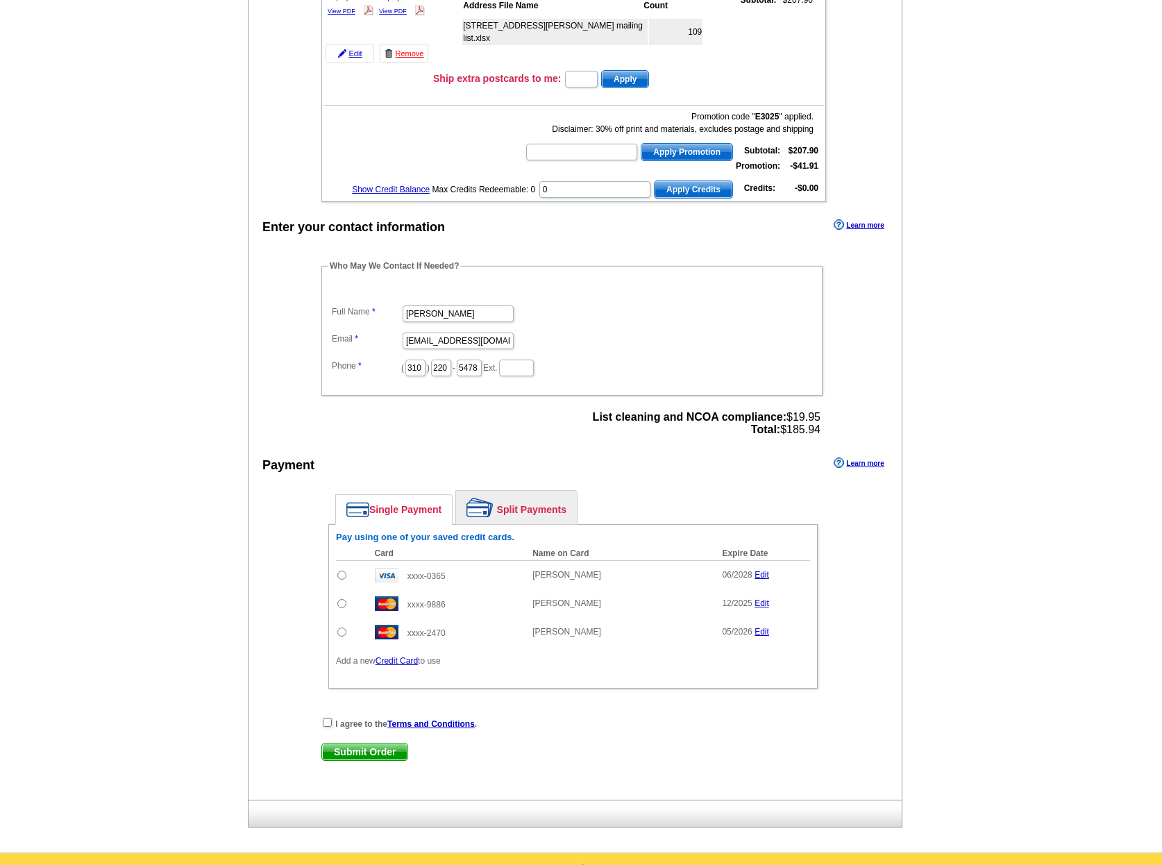 The width and height of the screenshot is (1162, 865). What do you see at coordinates (706, 423) in the screenshot?
I see `span: $19.95 $185.94` at bounding box center [706, 423].